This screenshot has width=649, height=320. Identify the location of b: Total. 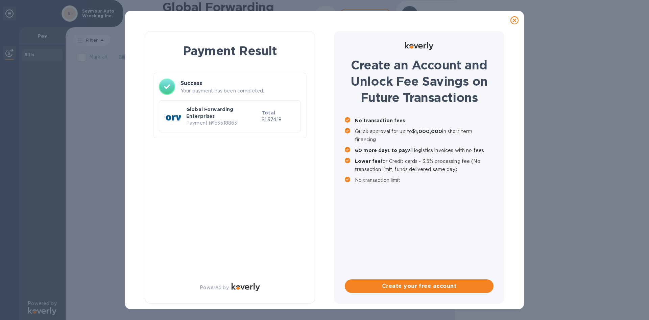
(268, 113).